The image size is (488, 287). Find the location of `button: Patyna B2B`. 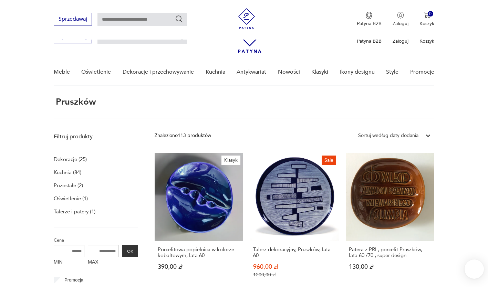

button: Patyna B2B is located at coordinates (369, 19).